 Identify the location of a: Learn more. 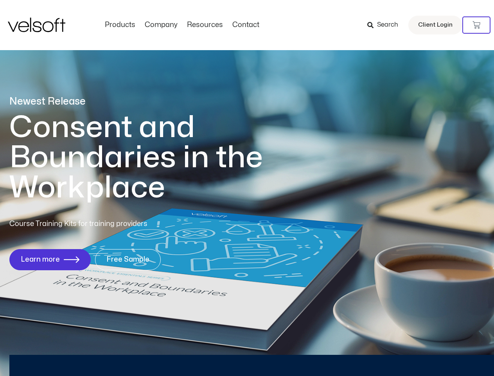
(50, 259).